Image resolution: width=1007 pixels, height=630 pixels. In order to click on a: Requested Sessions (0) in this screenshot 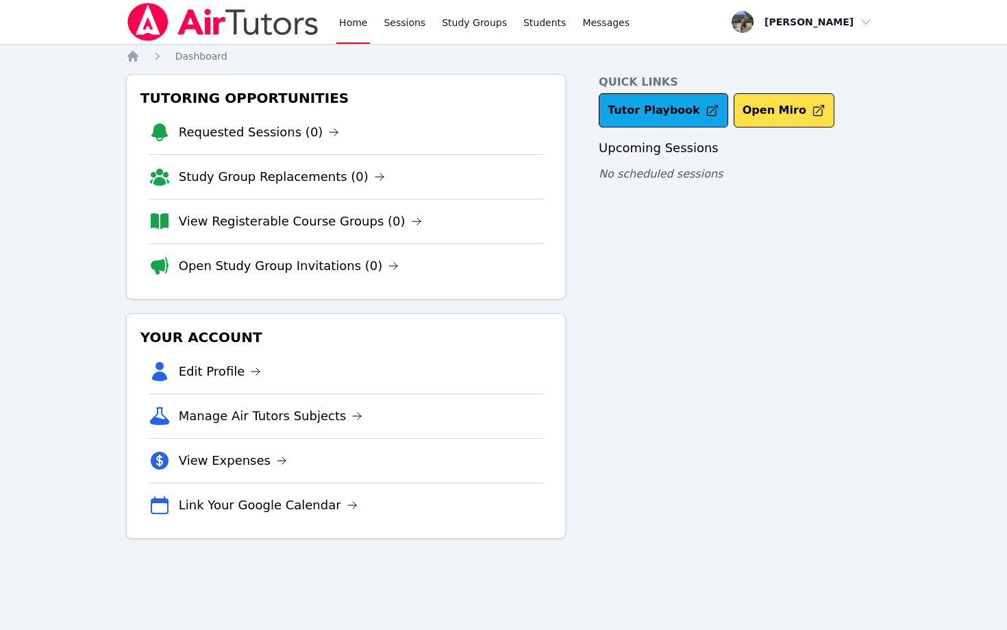, I will do `click(259, 132)`.